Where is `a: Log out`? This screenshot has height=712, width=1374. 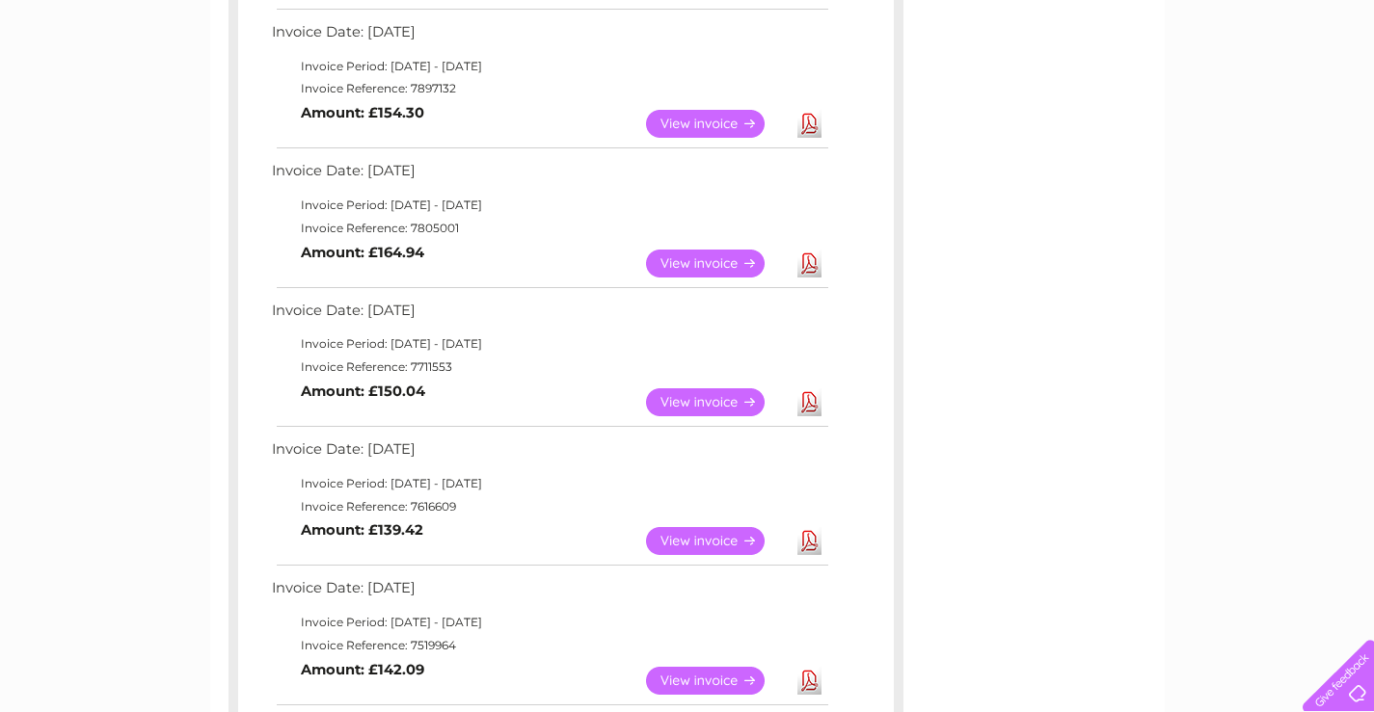
a: Log out is located at coordinates (1333, 89).